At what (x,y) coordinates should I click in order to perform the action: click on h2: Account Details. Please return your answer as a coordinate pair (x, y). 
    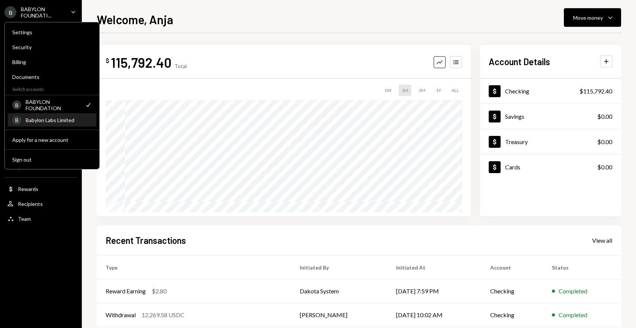
    Looking at the image, I should click on (519, 61).